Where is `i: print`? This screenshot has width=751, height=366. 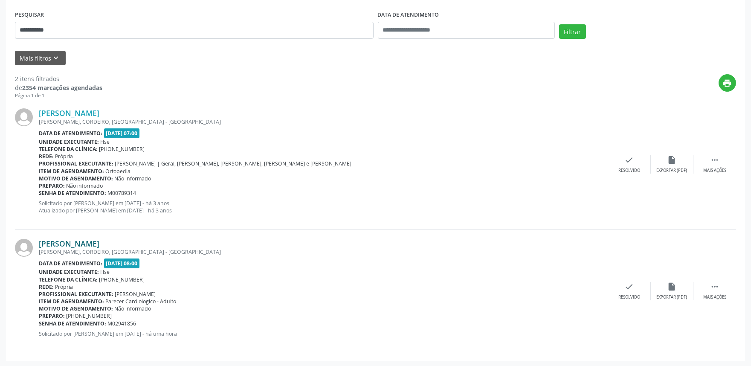
i: print is located at coordinates (728, 83).